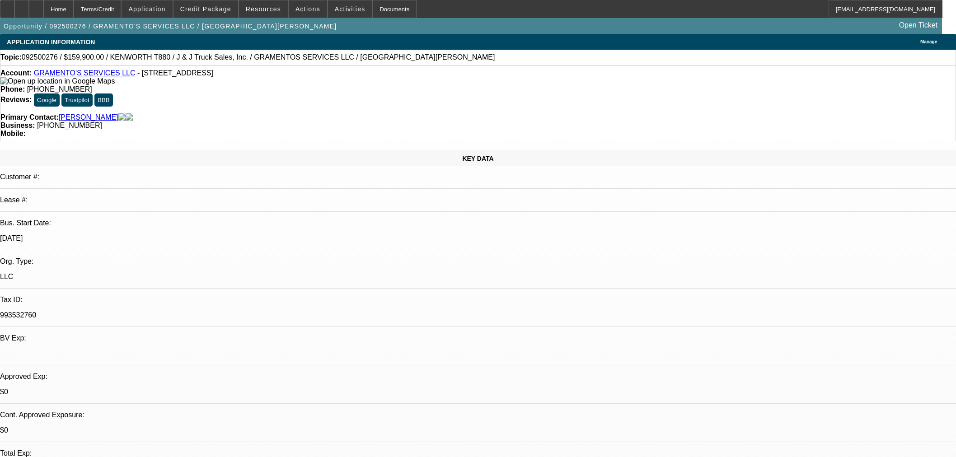 This screenshot has width=956, height=457. Describe the element at coordinates (51, 42) in the screenshot. I see `span: APPLICATION INFORMATION` at that location.